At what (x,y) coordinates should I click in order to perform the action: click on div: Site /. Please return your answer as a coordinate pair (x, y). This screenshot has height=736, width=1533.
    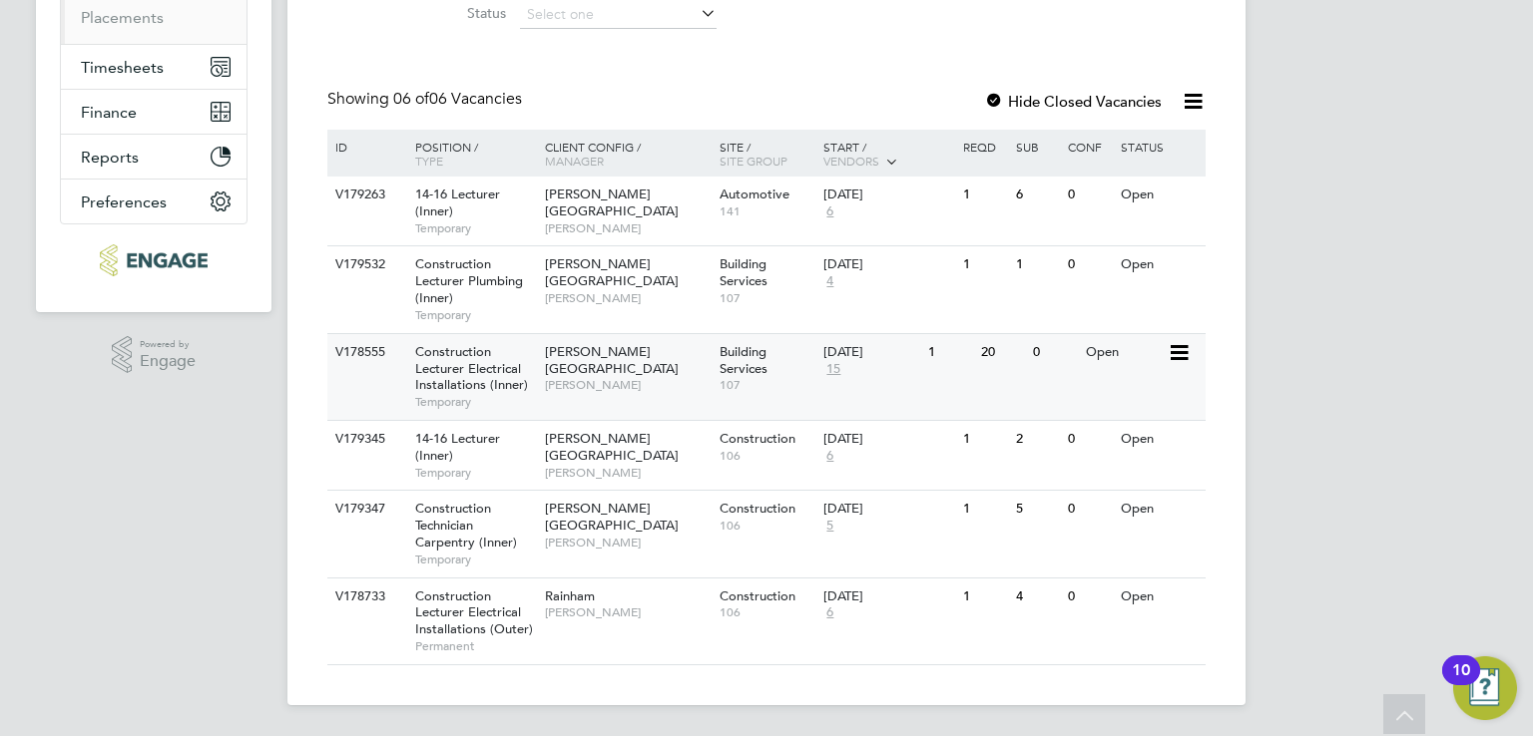
    Looking at the image, I should click on (766, 154).